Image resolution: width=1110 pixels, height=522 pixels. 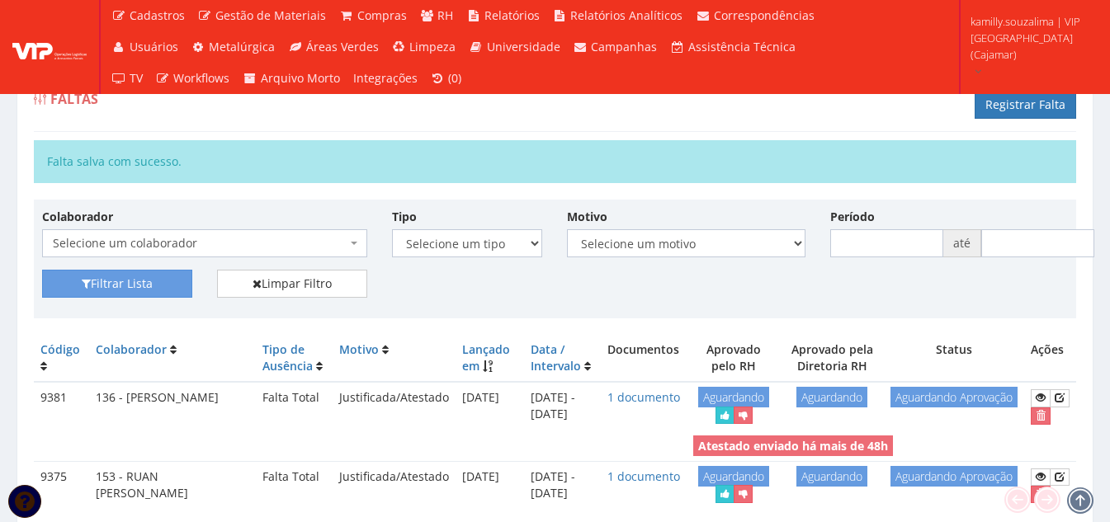 What do you see at coordinates (74, 99) in the screenshot?
I see `span: Faltas` at bounding box center [74, 99].